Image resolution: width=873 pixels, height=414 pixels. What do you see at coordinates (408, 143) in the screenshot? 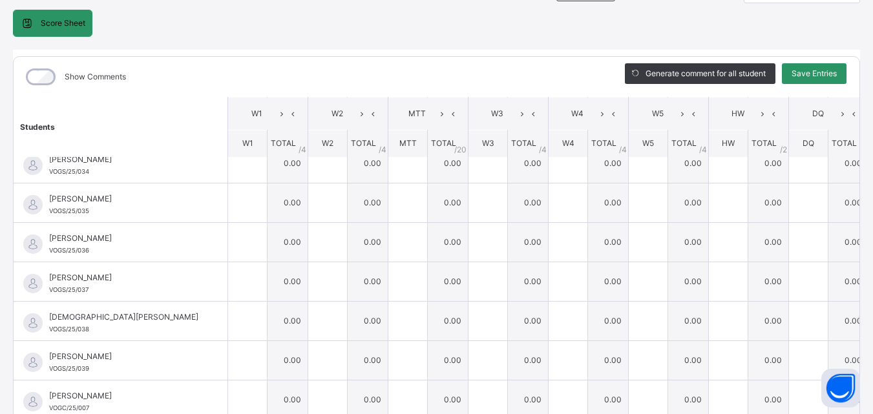
I see `span: MTT` at bounding box center [408, 143].